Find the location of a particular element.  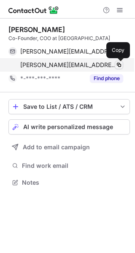

button: Find work email is located at coordinates (69, 166).